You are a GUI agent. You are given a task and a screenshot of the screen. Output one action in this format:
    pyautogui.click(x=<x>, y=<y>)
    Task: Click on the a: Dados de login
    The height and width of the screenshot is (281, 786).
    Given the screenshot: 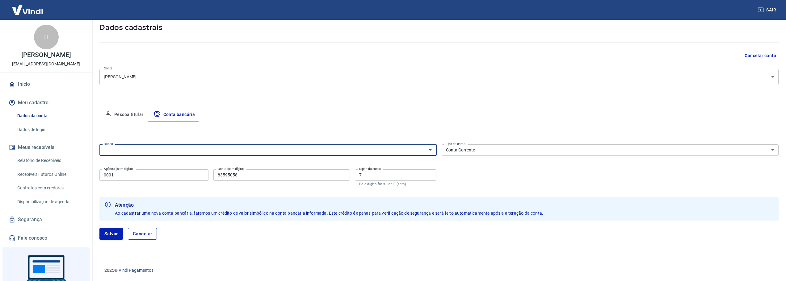 What is the action you would take?
    pyautogui.click(x=50, y=130)
    